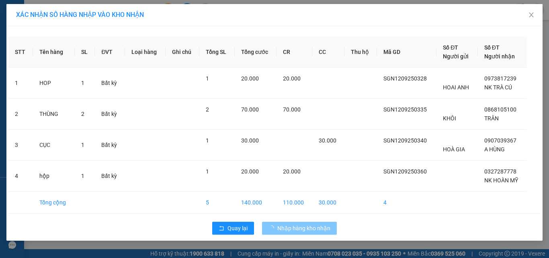 The image size is (549, 258). Describe the element at coordinates (361, 52) in the screenshot. I see `th: Thu hộ` at that location.